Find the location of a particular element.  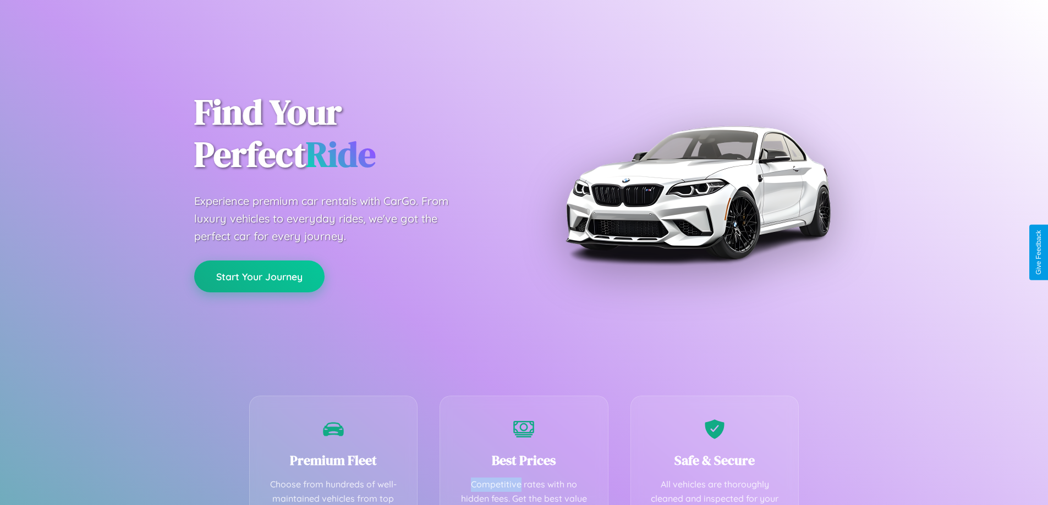

h3: Safe & Secure is located at coordinates (714, 460).